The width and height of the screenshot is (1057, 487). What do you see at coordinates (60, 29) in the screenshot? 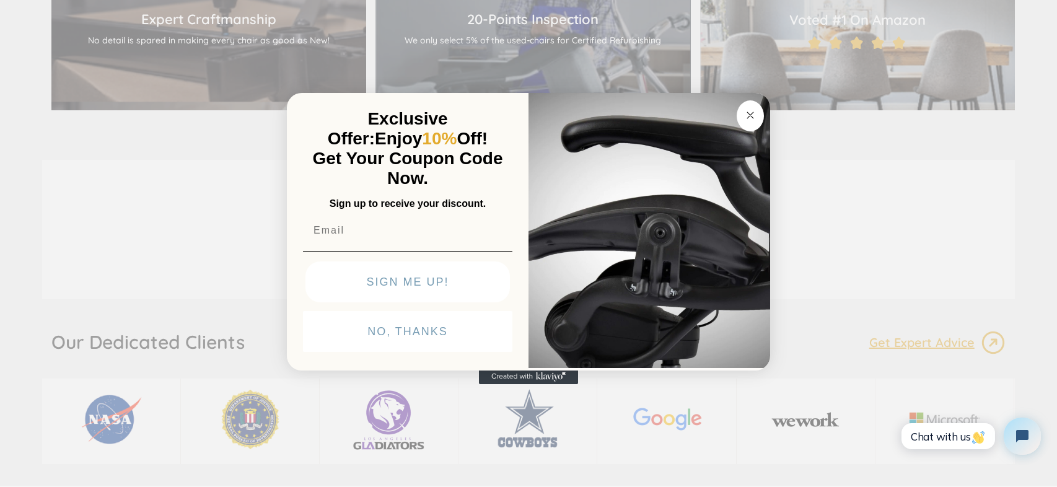
I see `span: Chat with us` at bounding box center [60, 29].